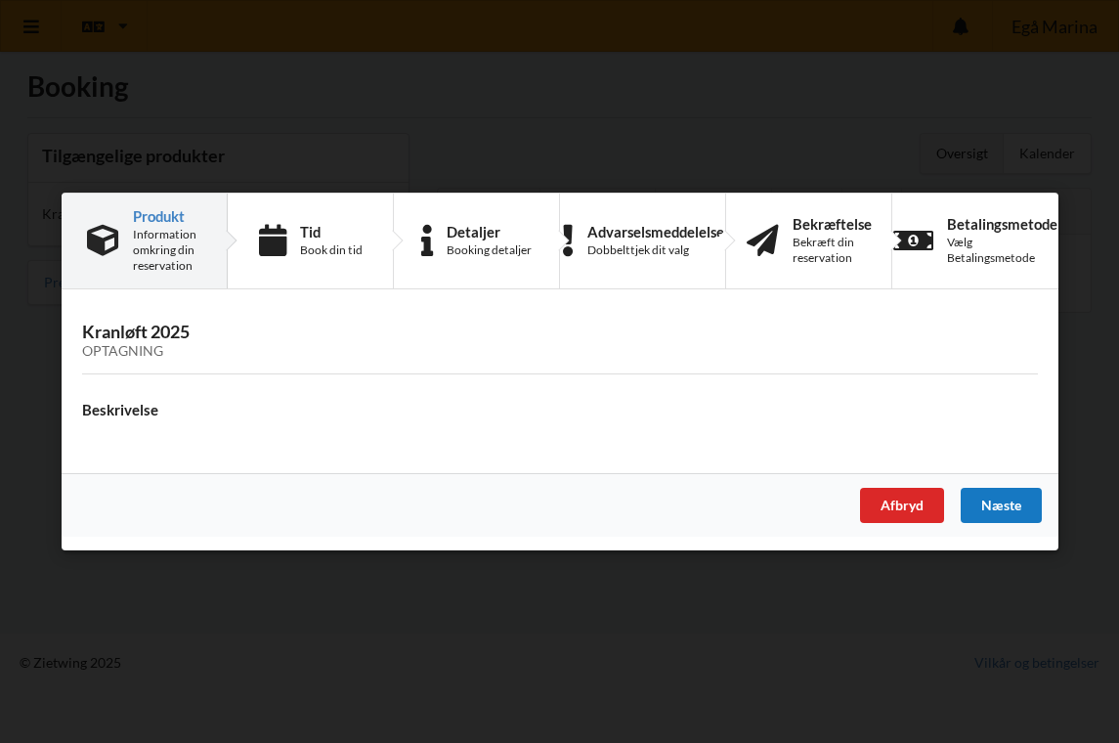 The width and height of the screenshot is (1119, 743). Describe the element at coordinates (831, 224) in the screenshot. I see `div: Bekræftelse` at that location.